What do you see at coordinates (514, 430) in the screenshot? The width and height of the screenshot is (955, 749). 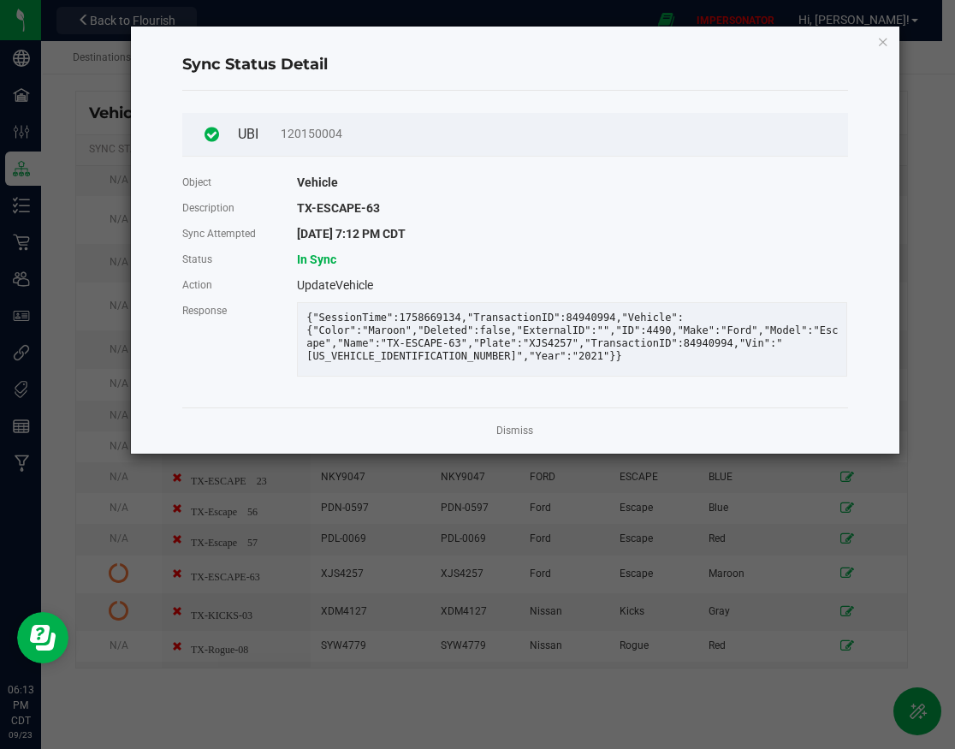 I see `a: Dismiss` at bounding box center [514, 430].